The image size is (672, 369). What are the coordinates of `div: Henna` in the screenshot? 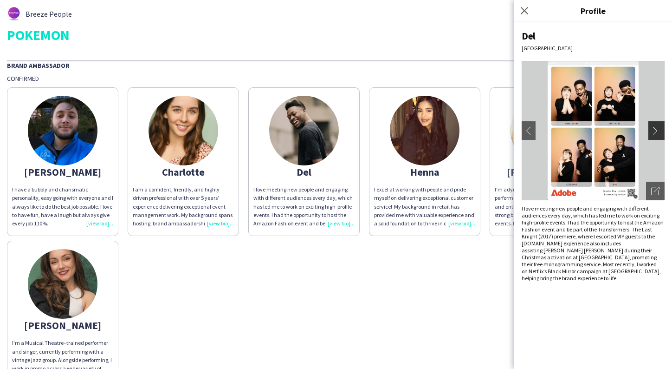 It's located at (425, 172).